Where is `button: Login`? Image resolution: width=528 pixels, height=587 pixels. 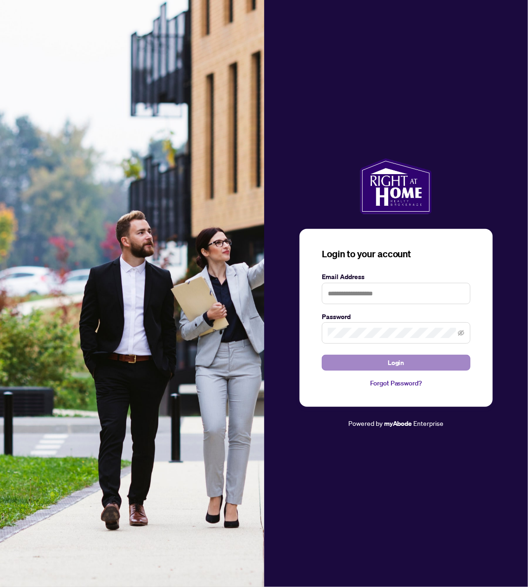
button: Login is located at coordinates (396, 363).